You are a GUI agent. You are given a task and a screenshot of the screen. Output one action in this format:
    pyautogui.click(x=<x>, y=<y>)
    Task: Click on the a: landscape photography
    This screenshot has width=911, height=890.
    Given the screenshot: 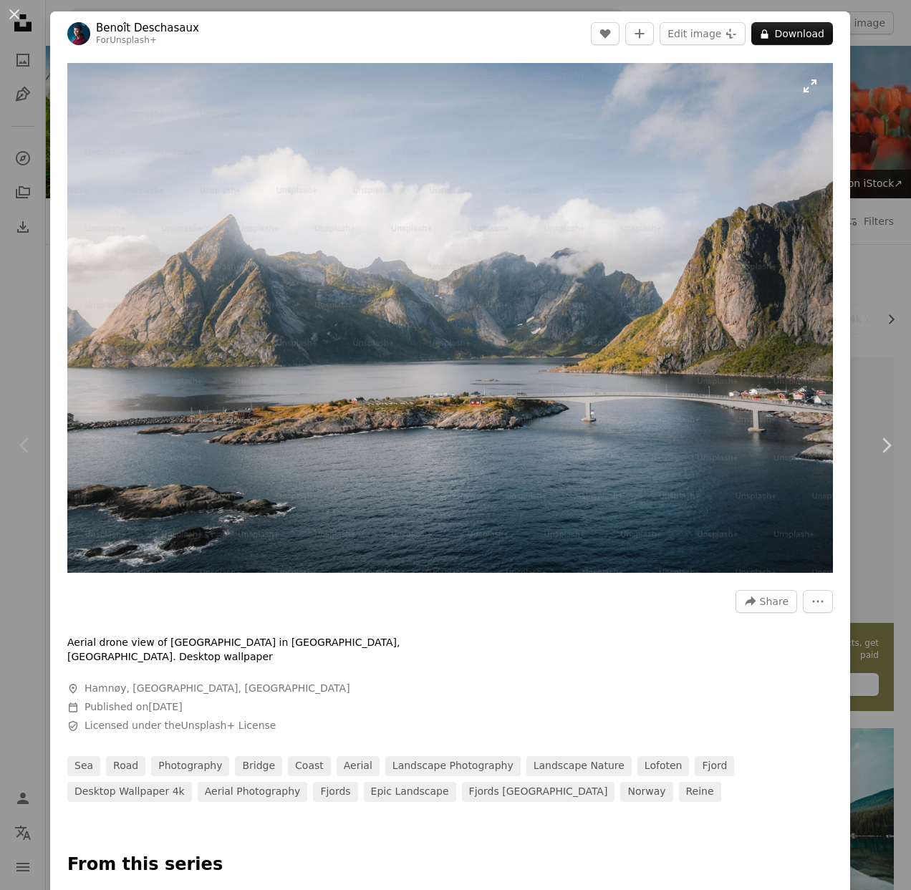 What is the action you would take?
    pyautogui.click(x=452, y=766)
    